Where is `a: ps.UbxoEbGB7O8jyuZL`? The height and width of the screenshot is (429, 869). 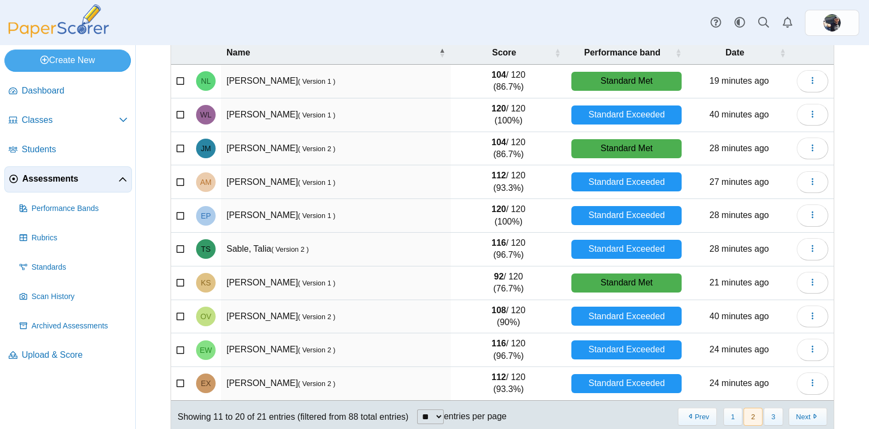
a: ps.UbxoEbGB7O8jyuZL is located at coordinates (832, 23).